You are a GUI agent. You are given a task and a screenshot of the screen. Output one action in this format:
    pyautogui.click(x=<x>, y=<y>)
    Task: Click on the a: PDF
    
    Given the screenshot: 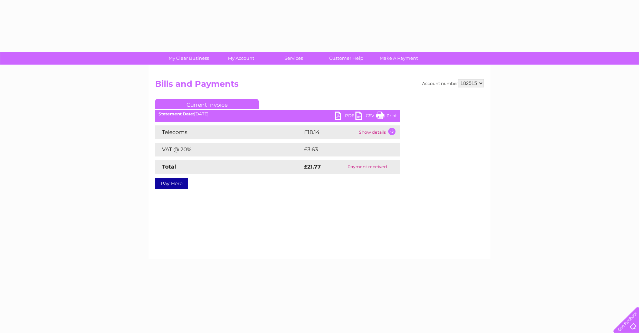 What is the action you would take?
    pyautogui.click(x=345, y=116)
    